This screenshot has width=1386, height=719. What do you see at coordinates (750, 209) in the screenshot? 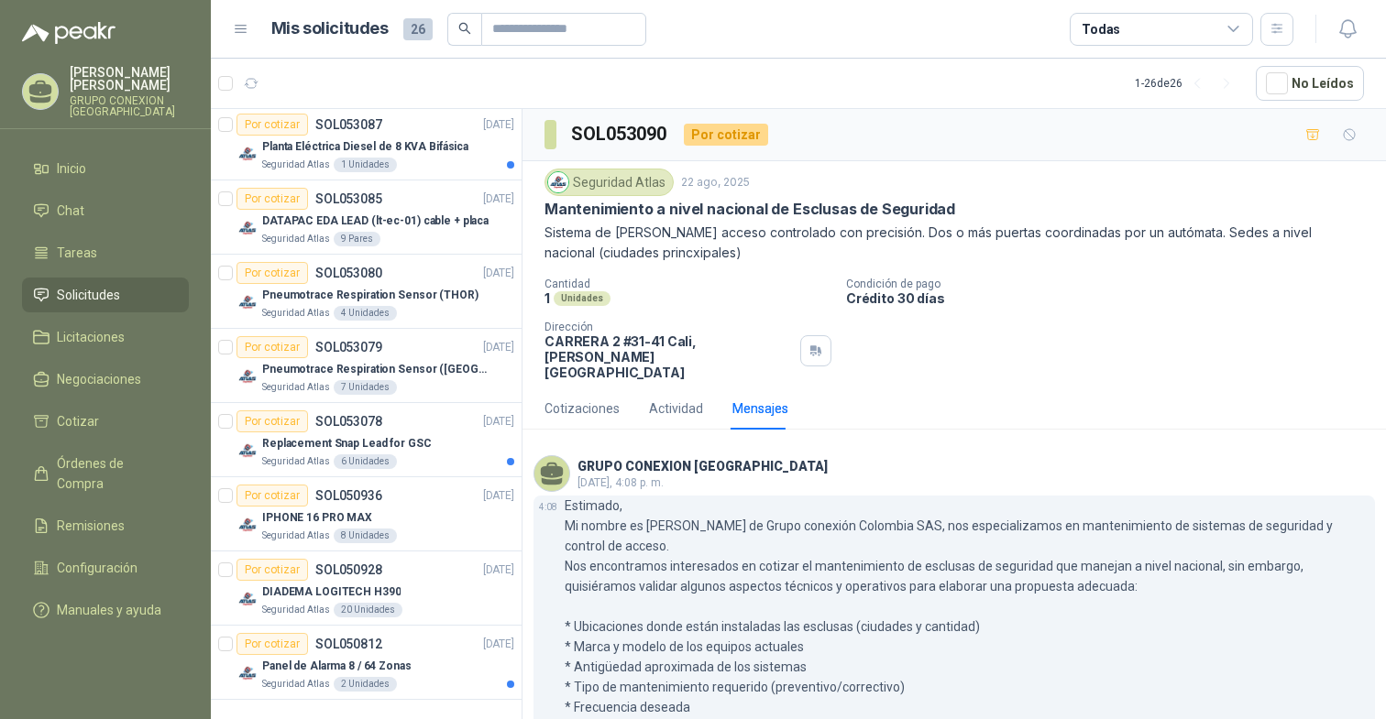
I see `p: Mantenimiento a nivel nacional de Esclusas de Seguridad` at bounding box center [750, 209].